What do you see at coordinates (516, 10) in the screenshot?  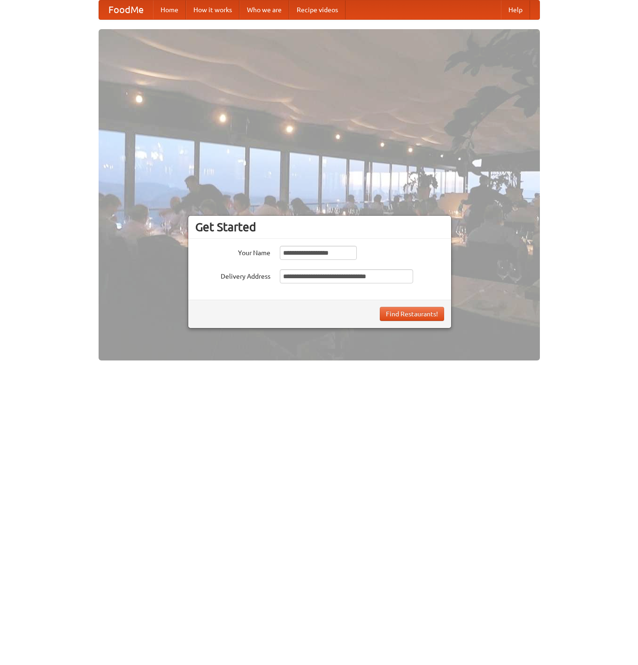 I see `a: Help` at bounding box center [516, 10].